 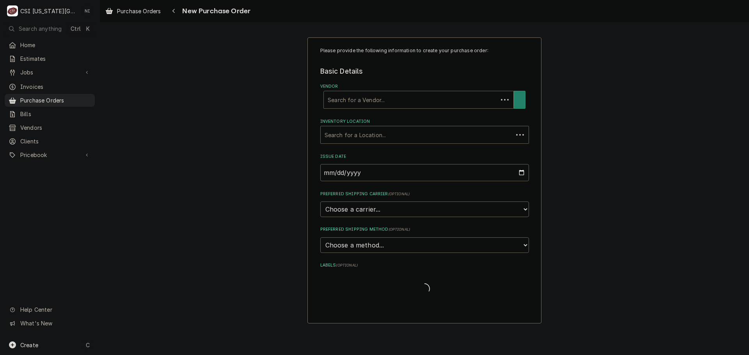 What do you see at coordinates (424, 96) in the screenshot?
I see `div: Vendor` at bounding box center [424, 96].